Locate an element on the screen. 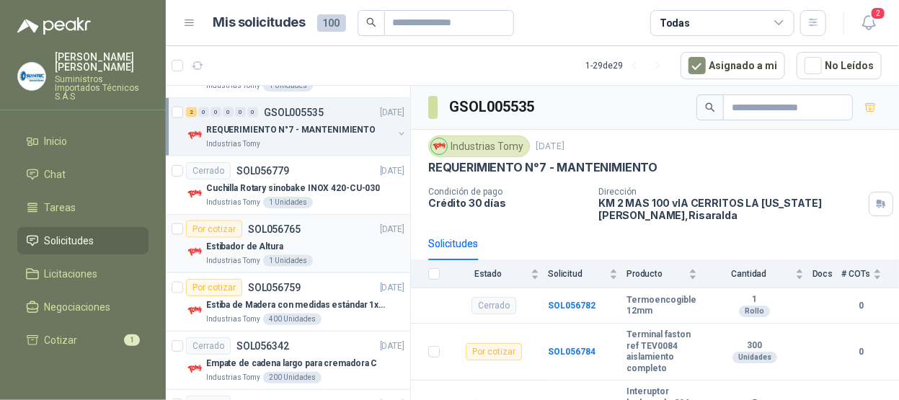  h1: Mis solicitudes is located at coordinates (260, 22).